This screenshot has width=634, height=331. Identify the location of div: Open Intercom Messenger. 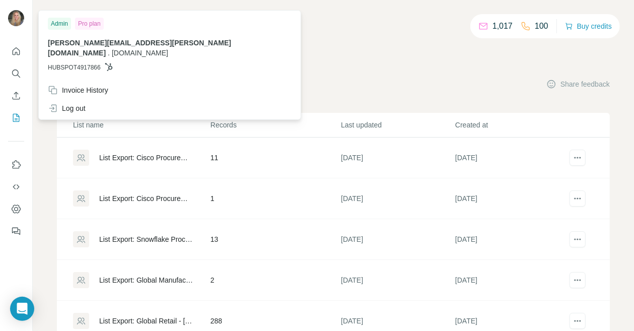
(22, 309).